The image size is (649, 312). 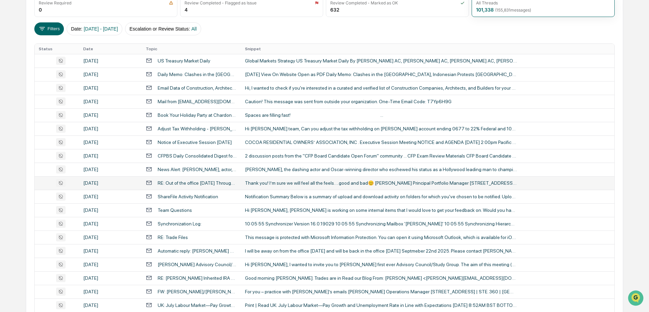 I want to click on span: ( 155,831 messages), so click(x=513, y=10).